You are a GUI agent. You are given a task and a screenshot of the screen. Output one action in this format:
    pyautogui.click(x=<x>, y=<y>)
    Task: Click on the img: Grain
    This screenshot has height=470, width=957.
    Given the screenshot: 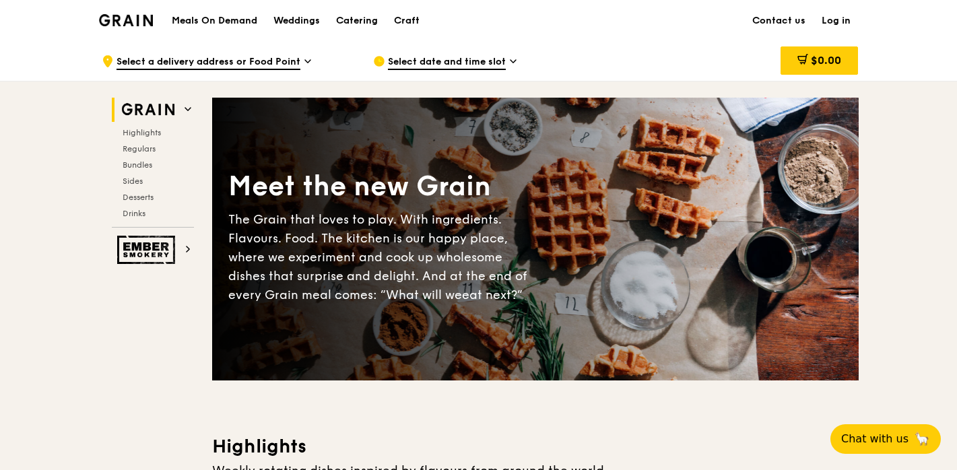 What is the action you would take?
    pyautogui.click(x=126, y=20)
    